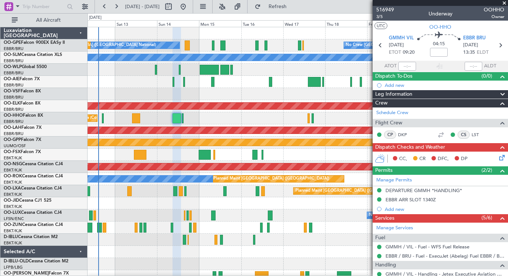  What do you see at coordinates (33, 55) in the screenshot?
I see `a: OO-SLMCessna Citation XLS` at bounding box center [33, 55].